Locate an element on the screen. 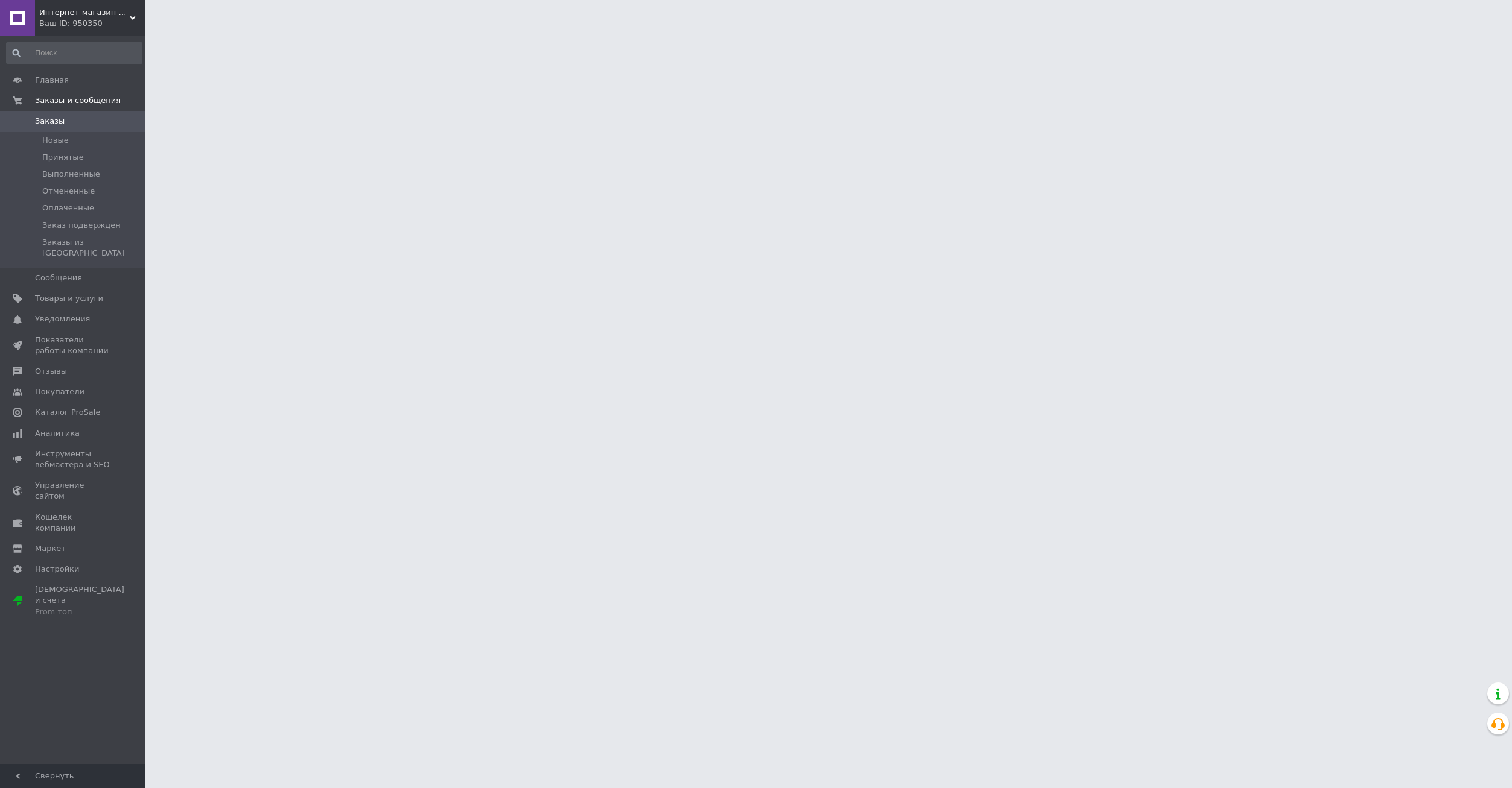 The height and width of the screenshot is (788, 1512). span: Товары и услуги is located at coordinates (69, 298).